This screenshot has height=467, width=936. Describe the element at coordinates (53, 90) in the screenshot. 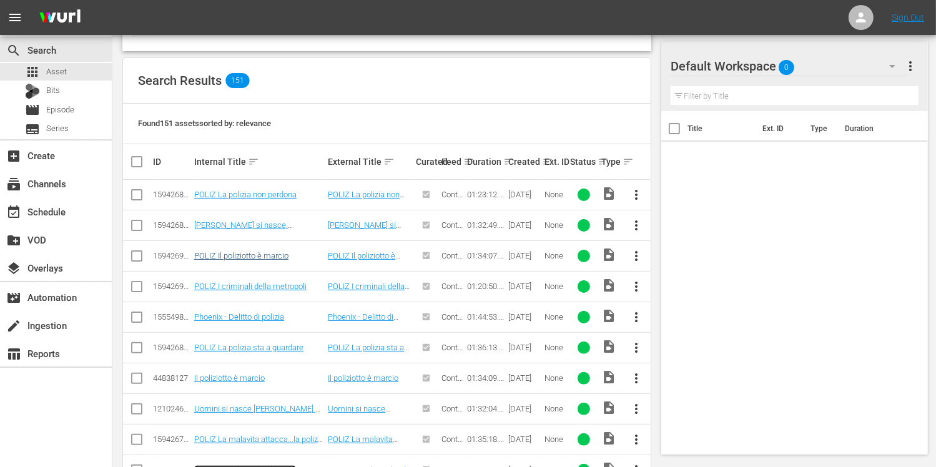

I see `span: Bits` at that location.